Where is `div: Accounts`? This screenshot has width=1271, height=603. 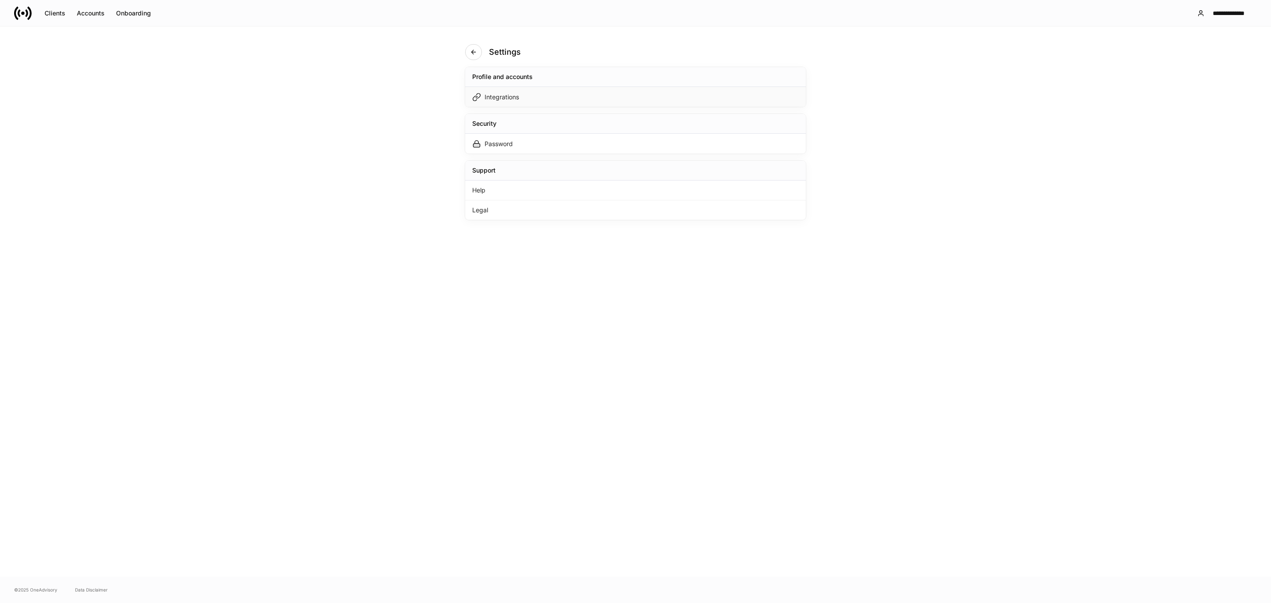
div: Accounts is located at coordinates (90, 13).